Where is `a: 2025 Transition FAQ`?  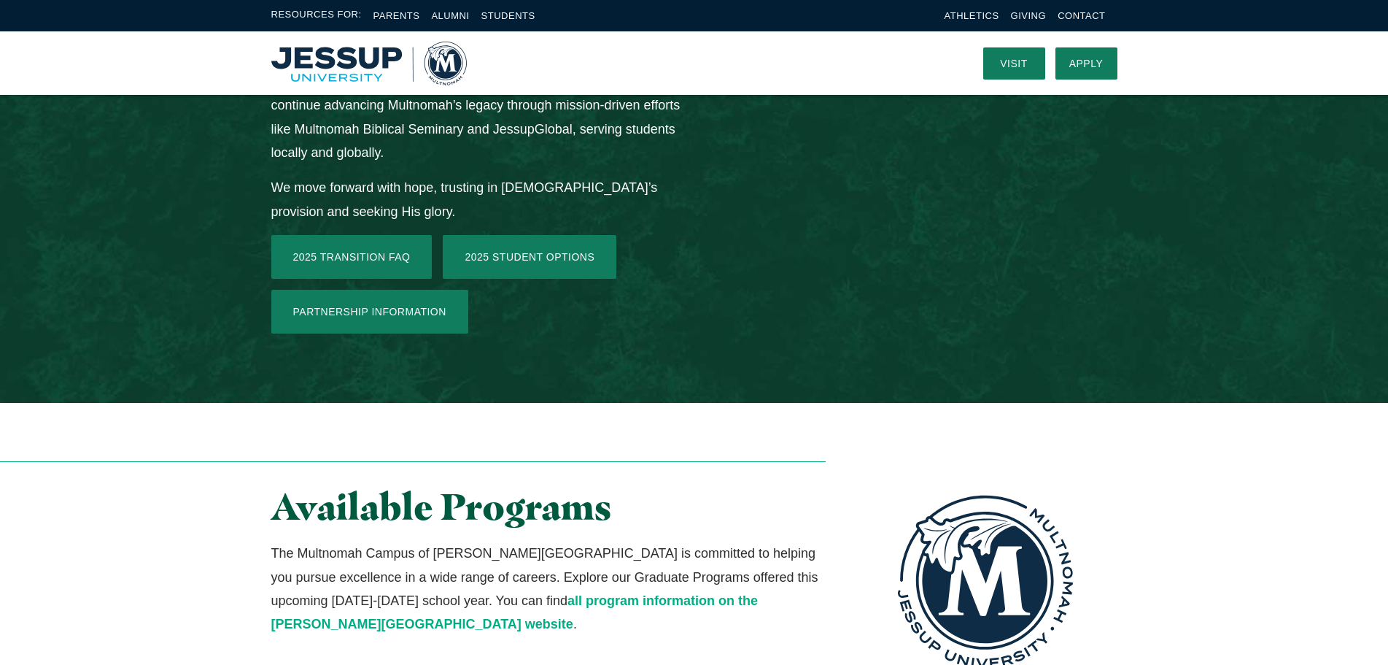 a: 2025 Transition FAQ is located at coordinates (352, 257).